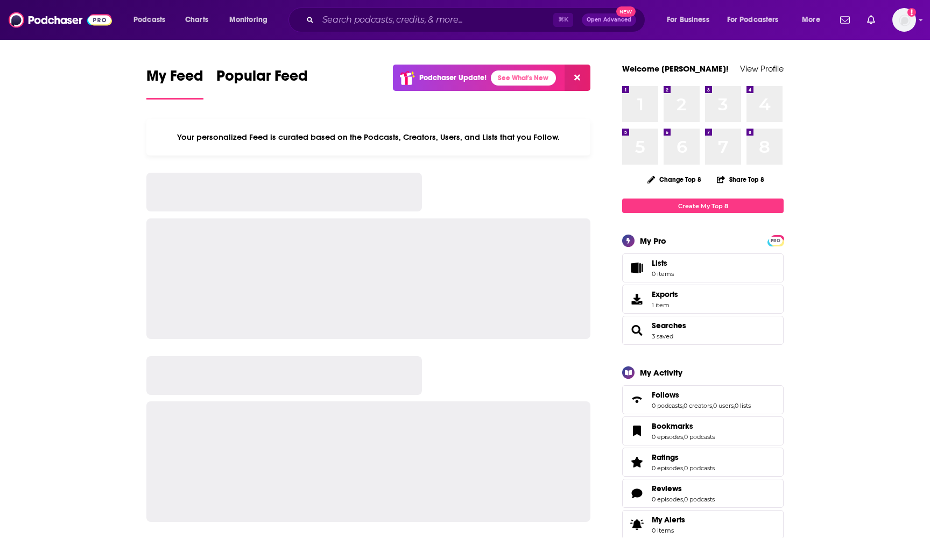  Describe the element at coordinates (175, 79) in the screenshot. I see `span: My Feed` at that location.